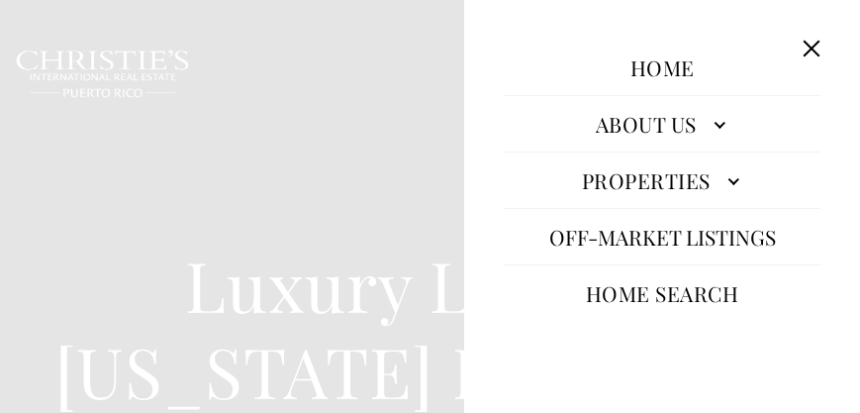 The image size is (860, 413). Describe the element at coordinates (662, 293) in the screenshot. I see `a: Home Search` at that location.